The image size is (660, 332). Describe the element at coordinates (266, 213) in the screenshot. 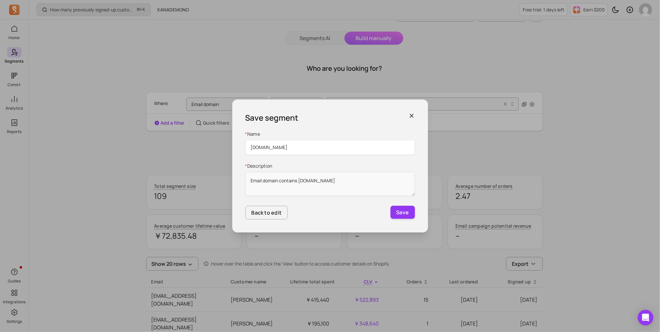

I see `button: Back to edit` at that location.